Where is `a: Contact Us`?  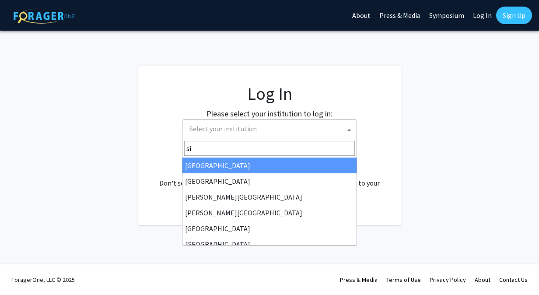
a: Contact Us is located at coordinates (513, 279).